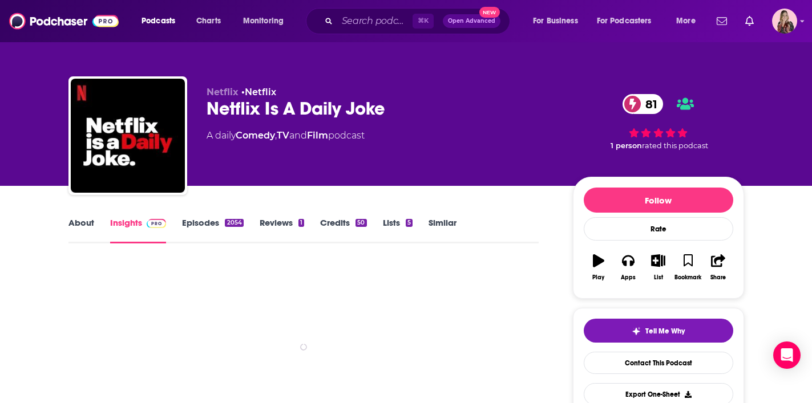 This screenshot has height=403, width=812. What do you see at coordinates (343, 231) in the screenshot?
I see `a: Credits50` at bounding box center [343, 231].